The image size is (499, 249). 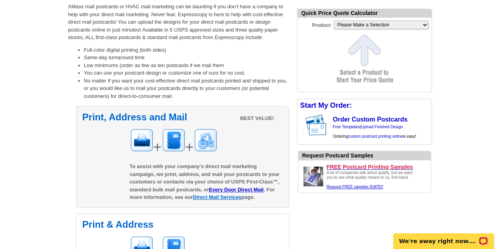 I want to click on div: A lot of companies talk about quality, but we want you to see what quality means to us, first hand., so click(x=372, y=180).